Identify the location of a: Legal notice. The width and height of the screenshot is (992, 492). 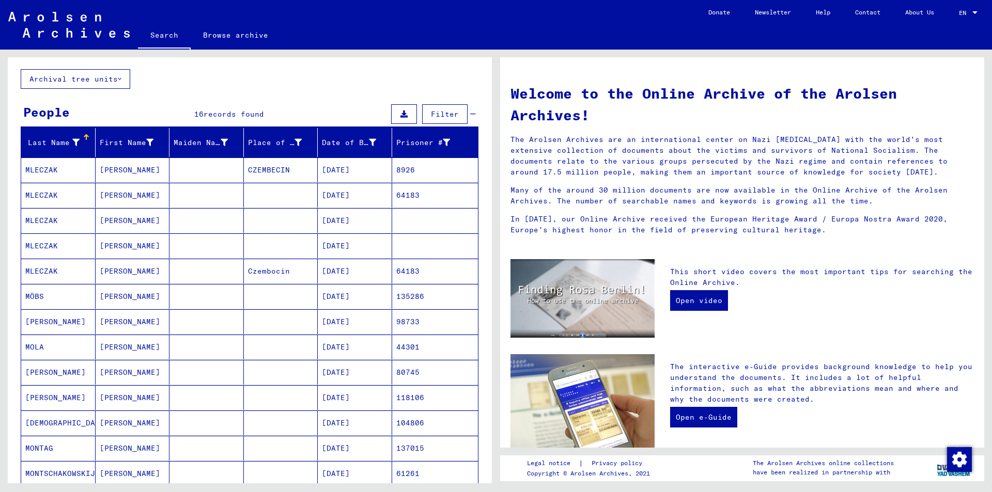
(553, 463).